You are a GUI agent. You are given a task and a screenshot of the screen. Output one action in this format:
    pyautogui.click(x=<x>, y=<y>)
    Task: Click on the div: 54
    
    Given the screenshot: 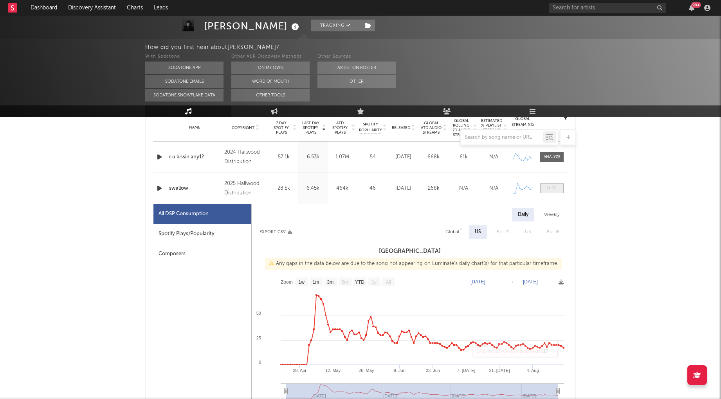 What is the action you would take?
    pyautogui.click(x=373, y=157)
    